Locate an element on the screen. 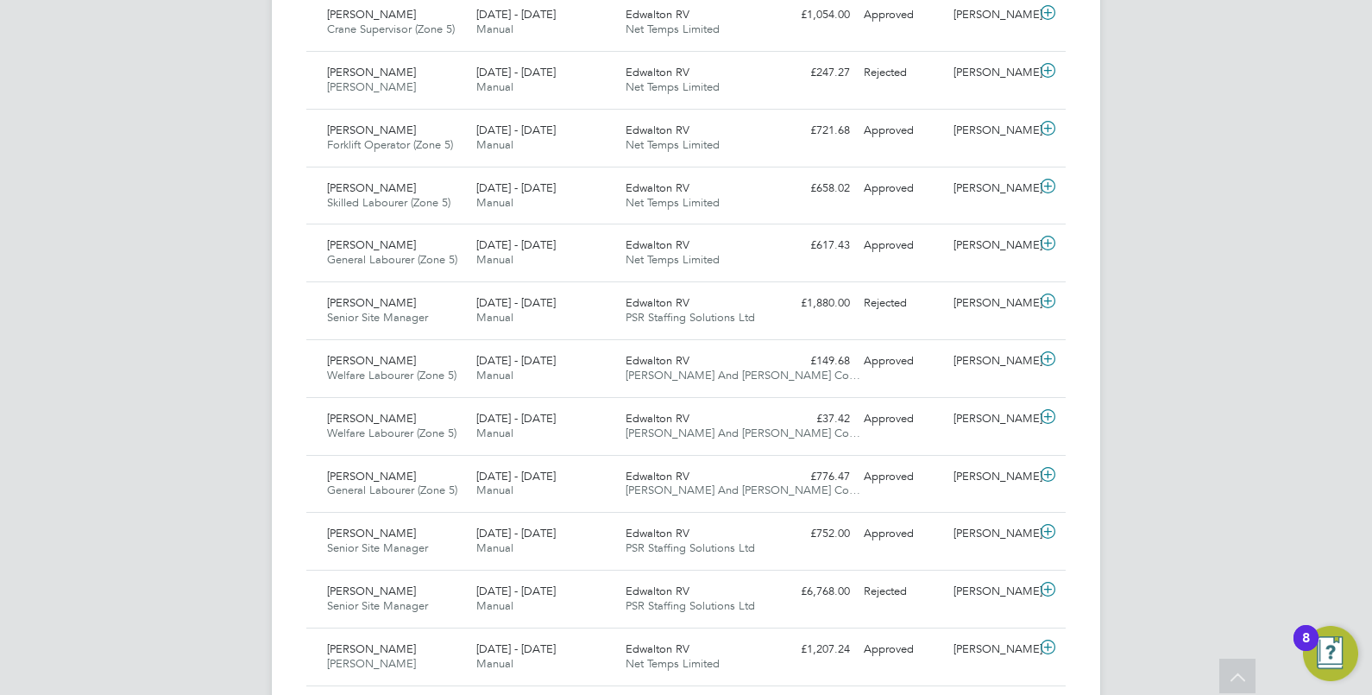 The height and width of the screenshot is (695, 1372). div: 8 is located at coordinates (1306, 649).